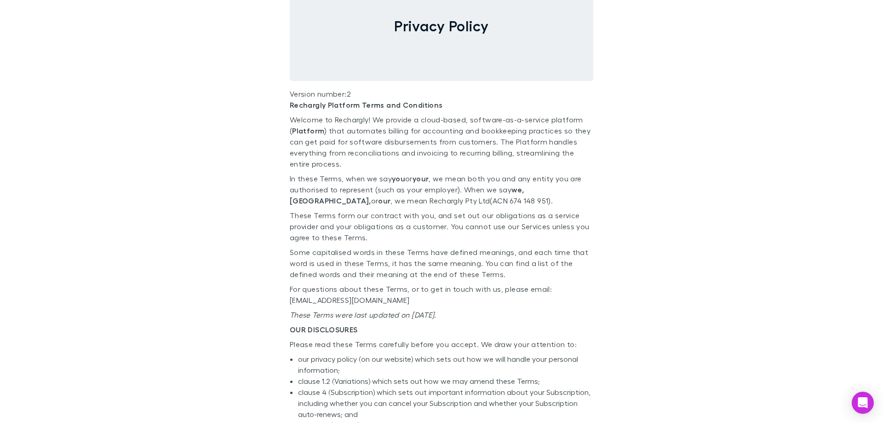 The height and width of the screenshot is (423, 883). I want to click on strong: your, so click(420, 178).